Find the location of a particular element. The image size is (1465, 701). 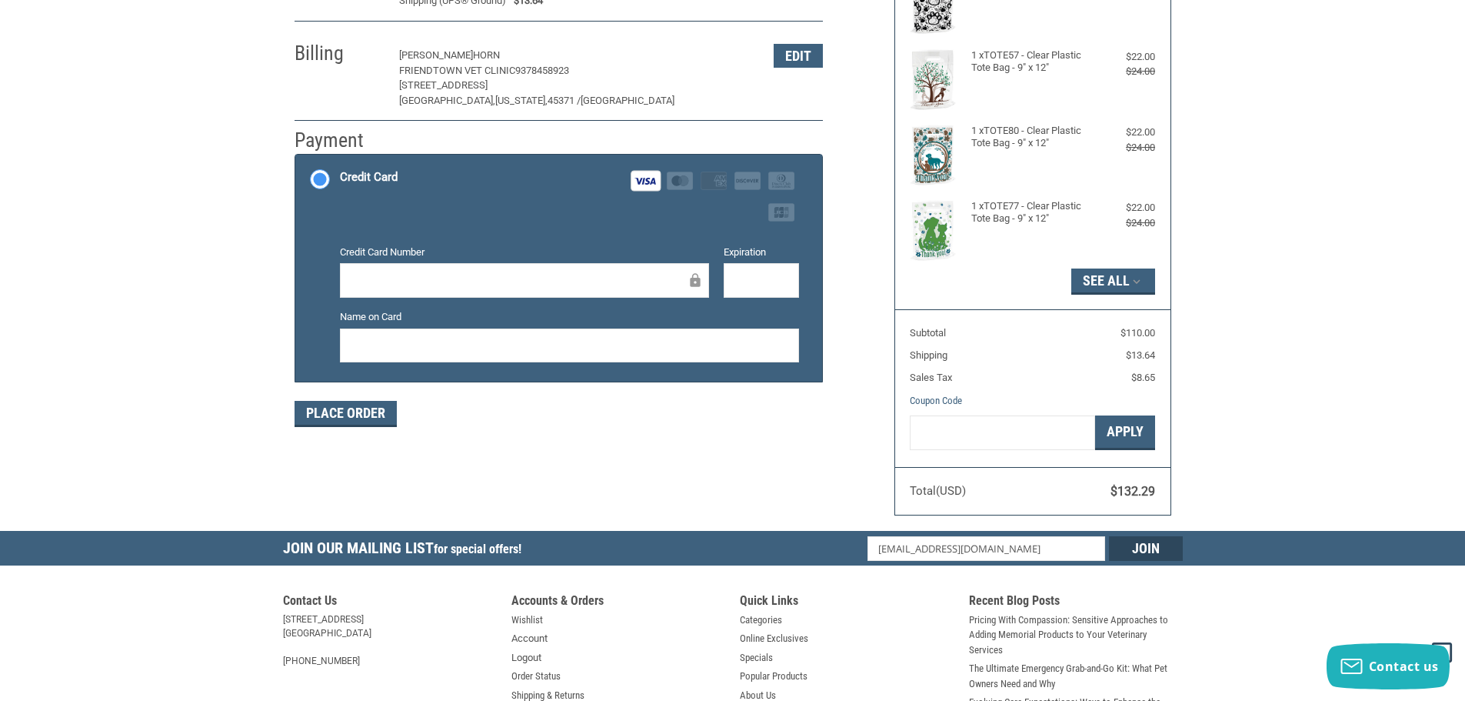

button: See All is located at coordinates (1113, 282).